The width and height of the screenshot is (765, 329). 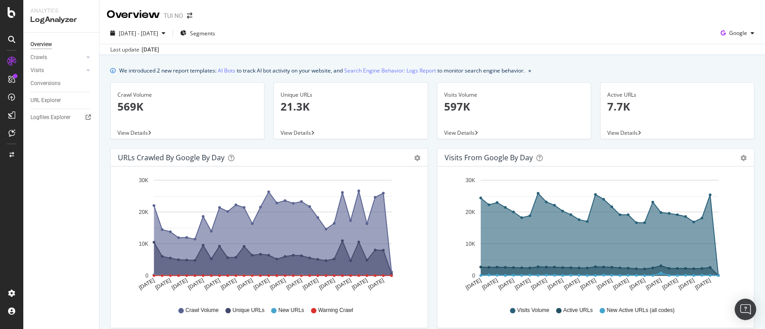 I want to click on span: New URLs, so click(x=291, y=311).